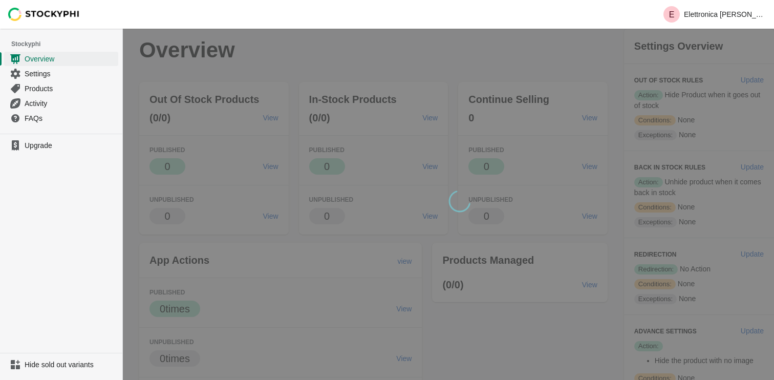 This screenshot has height=380, width=774. I want to click on a: Hide sold out variants, so click(61, 365).